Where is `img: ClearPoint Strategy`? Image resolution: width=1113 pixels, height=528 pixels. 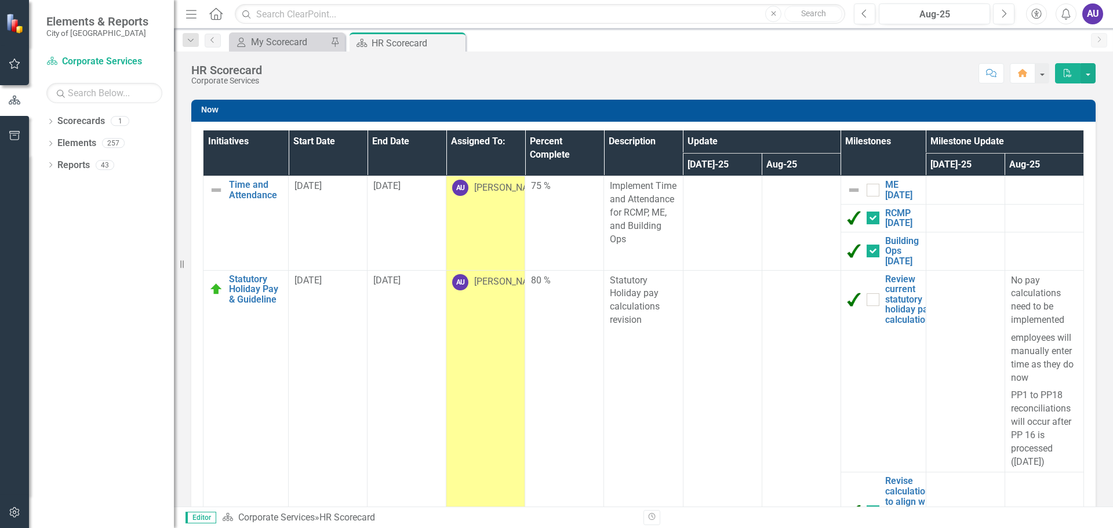
img: ClearPoint Strategy is located at coordinates (16, 23).